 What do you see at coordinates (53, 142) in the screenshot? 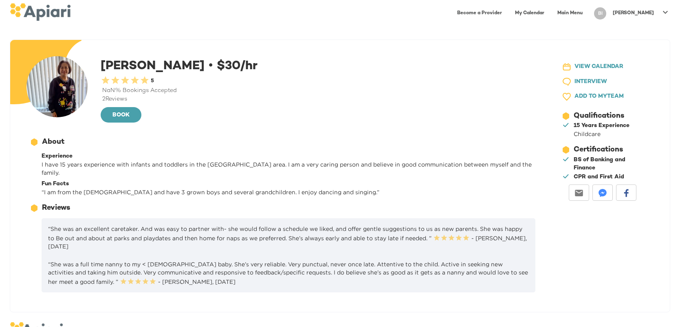
I see `div: About` at bounding box center [53, 142].